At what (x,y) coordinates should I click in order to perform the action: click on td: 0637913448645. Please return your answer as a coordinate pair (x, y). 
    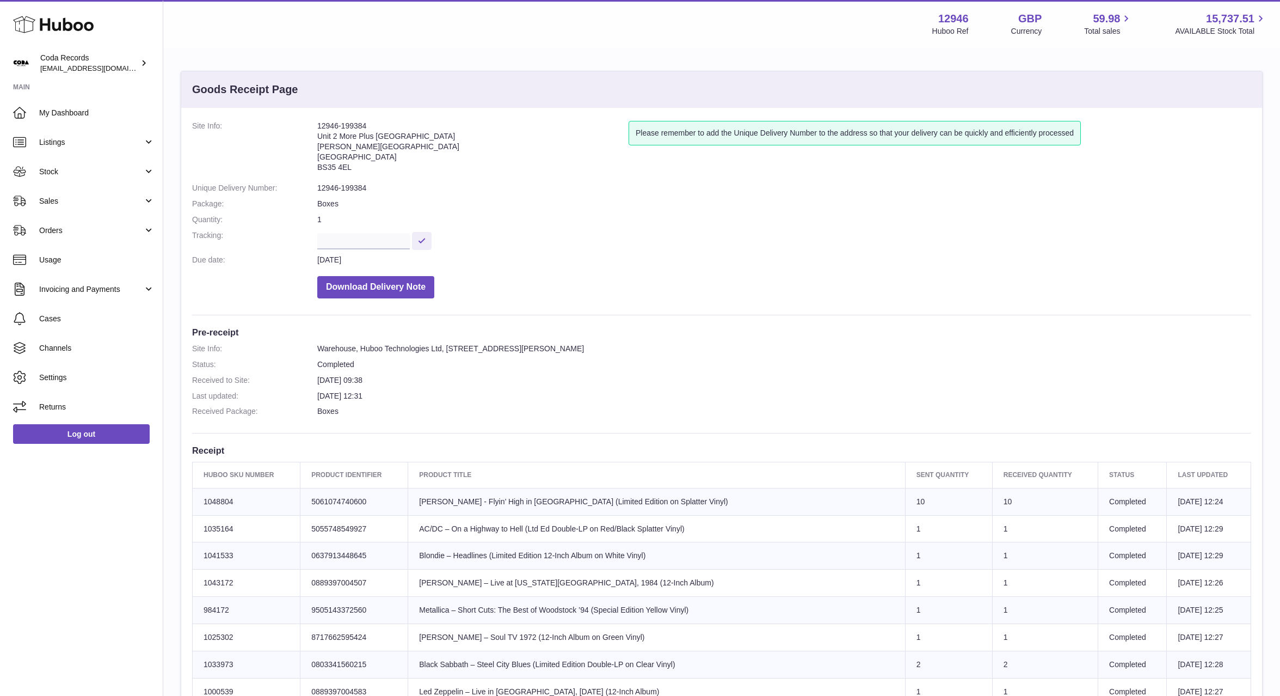
    Looking at the image, I should click on (354, 556).